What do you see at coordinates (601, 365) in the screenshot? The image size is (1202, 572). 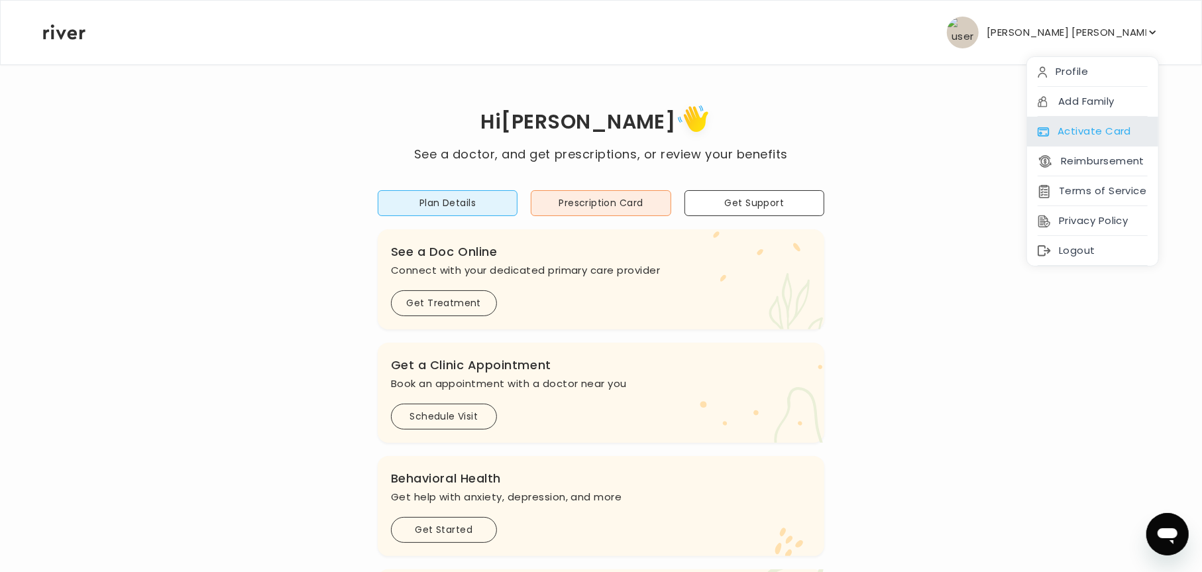 I see `h3: Get a Clinic Appointment` at bounding box center [601, 365].